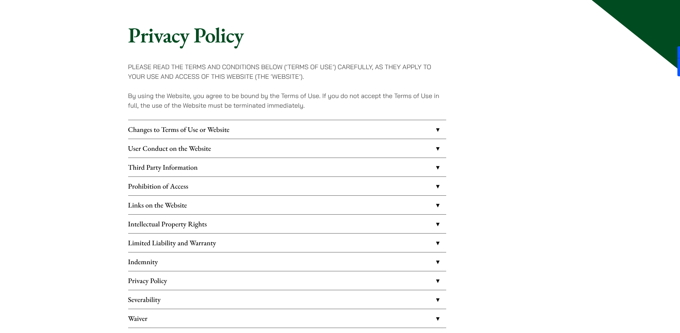 This screenshot has height=333, width=680. I want to click on a: Indemnity, so click(287, 262).